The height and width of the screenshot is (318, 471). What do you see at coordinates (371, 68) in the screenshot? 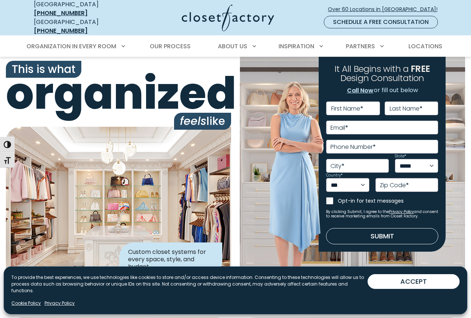
I see `span: It All Begins with a` at bounding box center [371, 68].